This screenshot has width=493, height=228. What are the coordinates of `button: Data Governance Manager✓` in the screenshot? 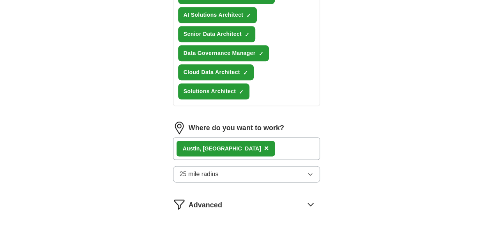 It's located at (224, 53).